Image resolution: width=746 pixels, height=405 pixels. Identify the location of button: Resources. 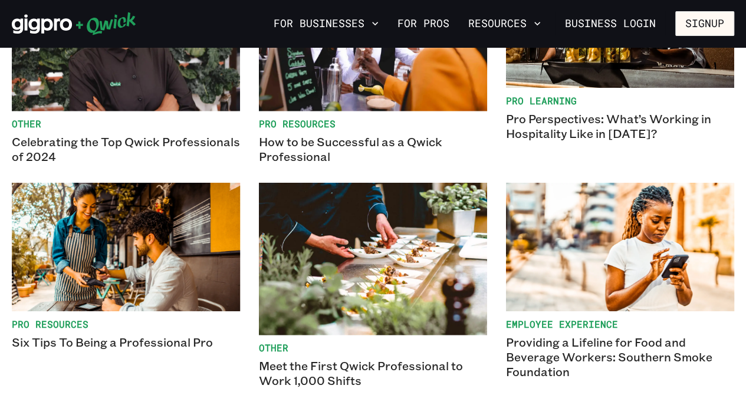
(504, 24).